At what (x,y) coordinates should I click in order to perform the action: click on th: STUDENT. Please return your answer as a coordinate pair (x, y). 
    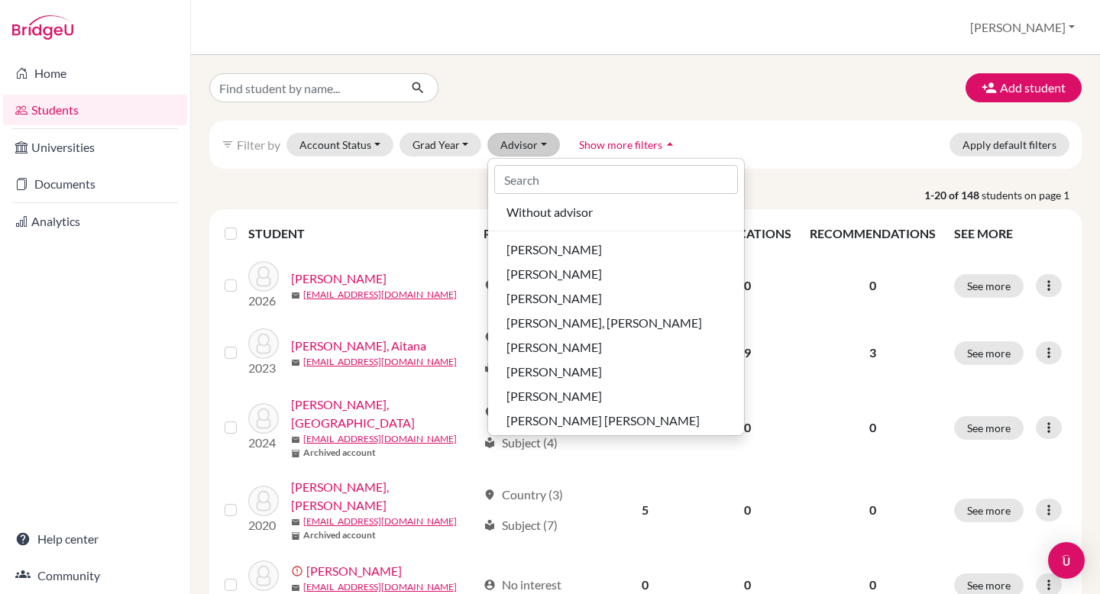
    Looking at the image, I should click on (361, 234).